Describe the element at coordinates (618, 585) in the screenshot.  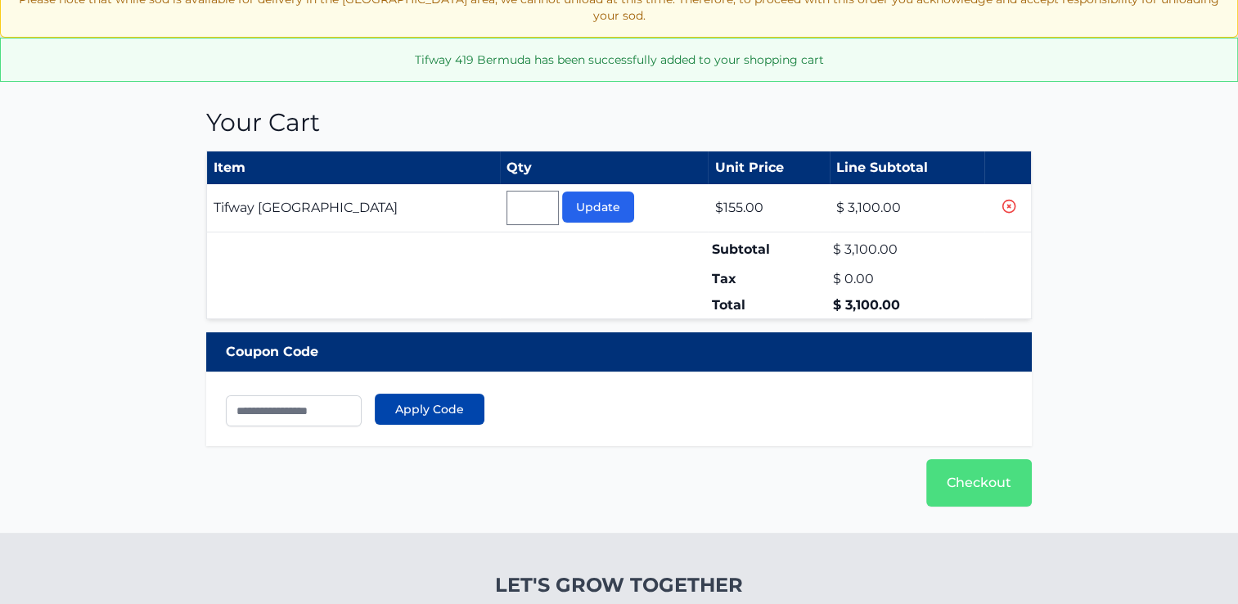
I see `h4: Let's Grow Together` at that location.